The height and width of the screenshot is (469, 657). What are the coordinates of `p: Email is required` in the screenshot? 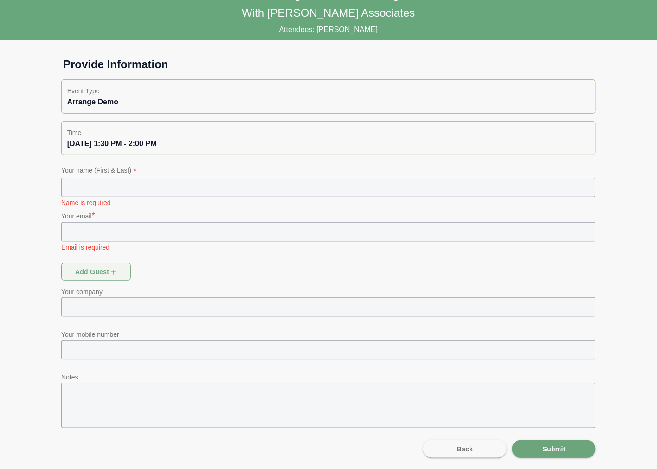 It's located at (328, 247).